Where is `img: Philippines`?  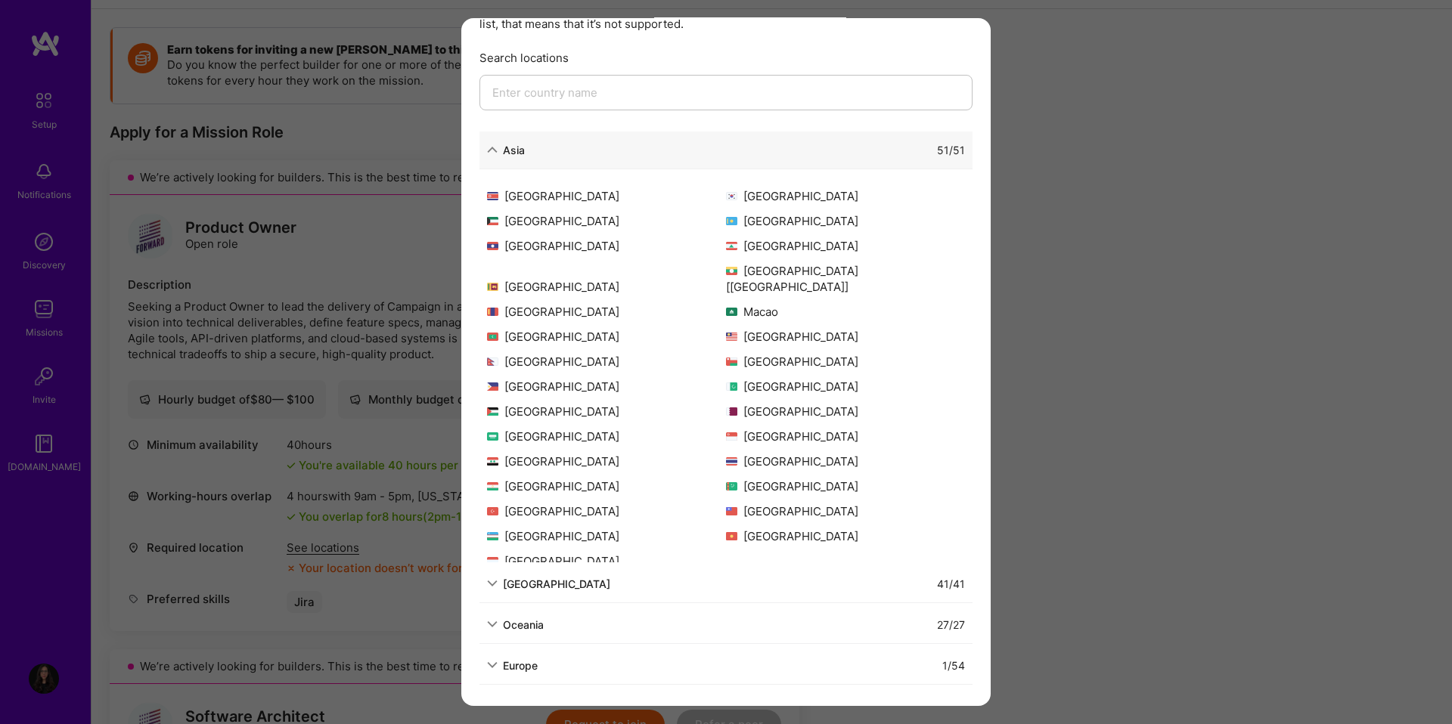
img: Philippines is located at coordinates (492, 386).